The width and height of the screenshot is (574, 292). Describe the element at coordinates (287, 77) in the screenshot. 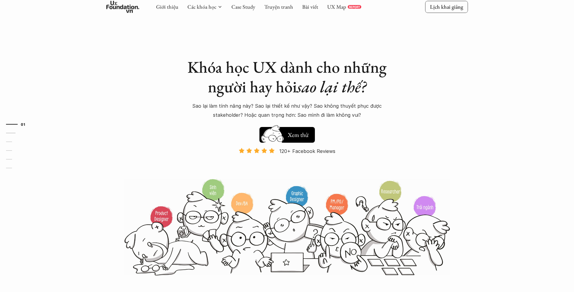

I see `h1: Khóa học UX dành cho những người hay hỏi` at that location.